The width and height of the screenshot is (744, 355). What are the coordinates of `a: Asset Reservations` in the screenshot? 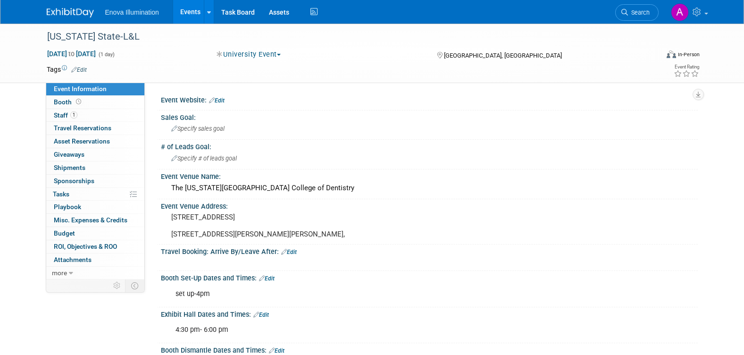 It's located at (95, 141).